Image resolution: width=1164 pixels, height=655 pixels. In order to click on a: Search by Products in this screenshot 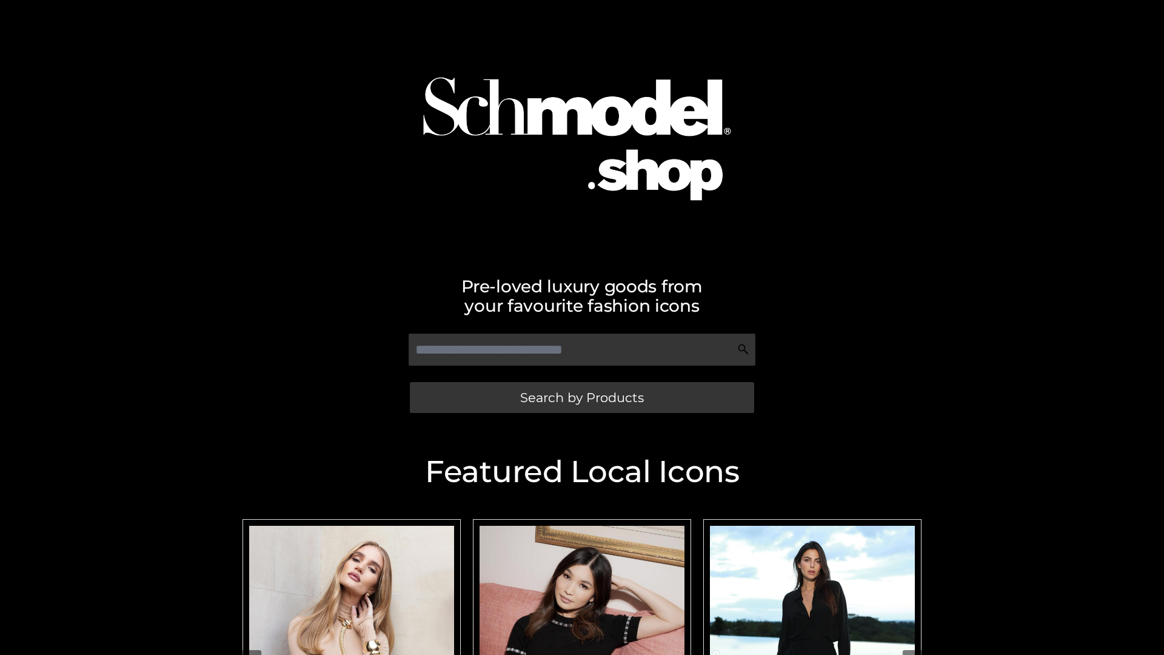, I will do `click(582, 397)`.